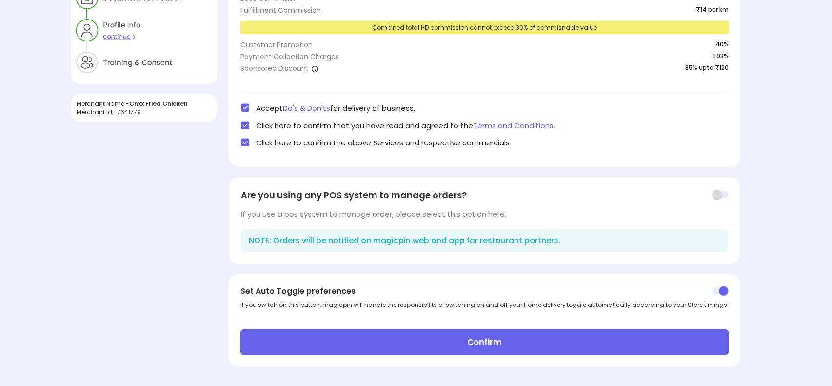 This screenshot has height=386, width=832. What do you see at coordinates (484, 27) in the screenshot?
I see `div: Combined total HD commission cannot exceed 30% of commisnable value` at bounding box center [484, 27].